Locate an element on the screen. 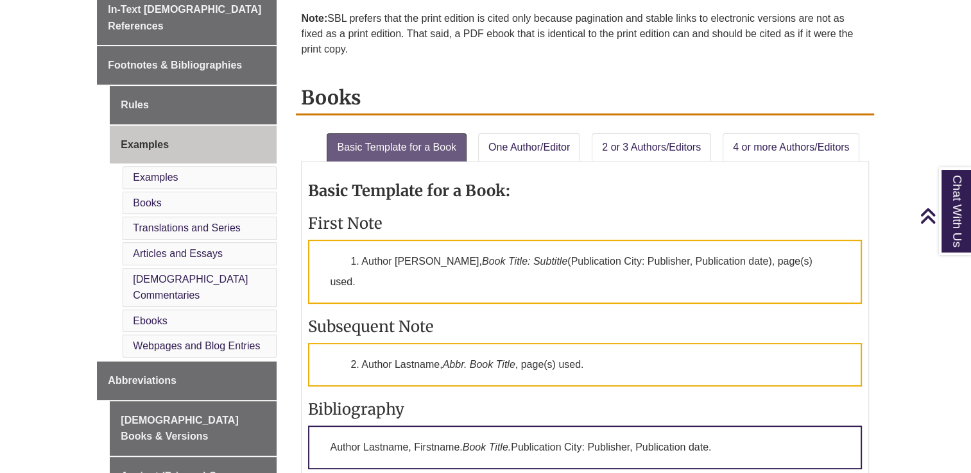 The width and height of the screenshot is (971, 473). a: Back to Top is located at coordinates (943, 216).